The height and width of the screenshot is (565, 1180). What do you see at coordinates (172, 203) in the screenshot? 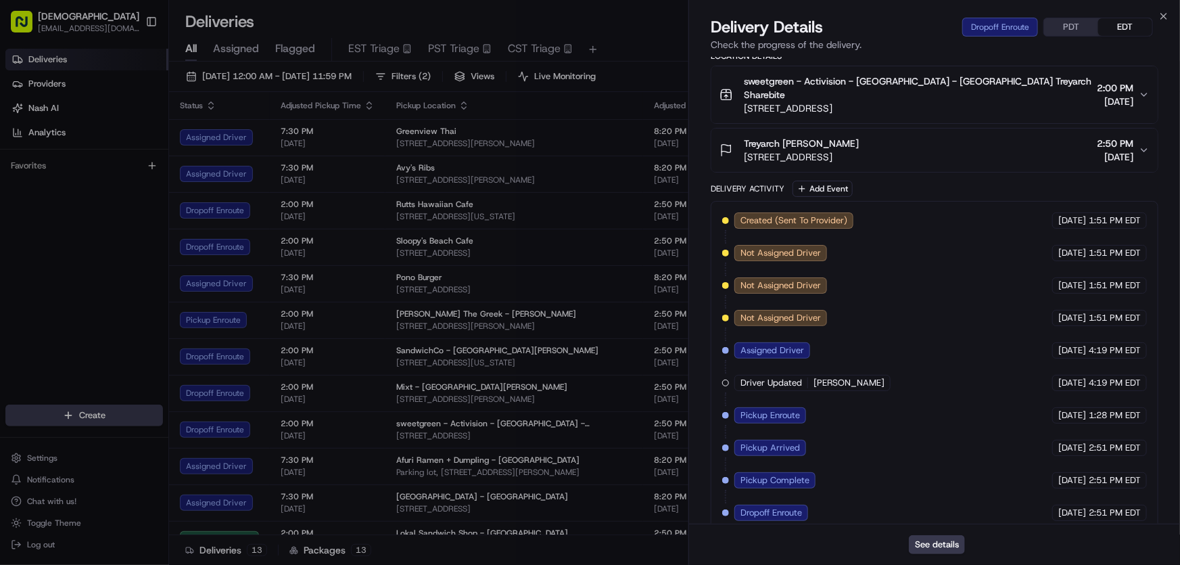
I see `span: API Documentation` at bounding box center [172, 203].